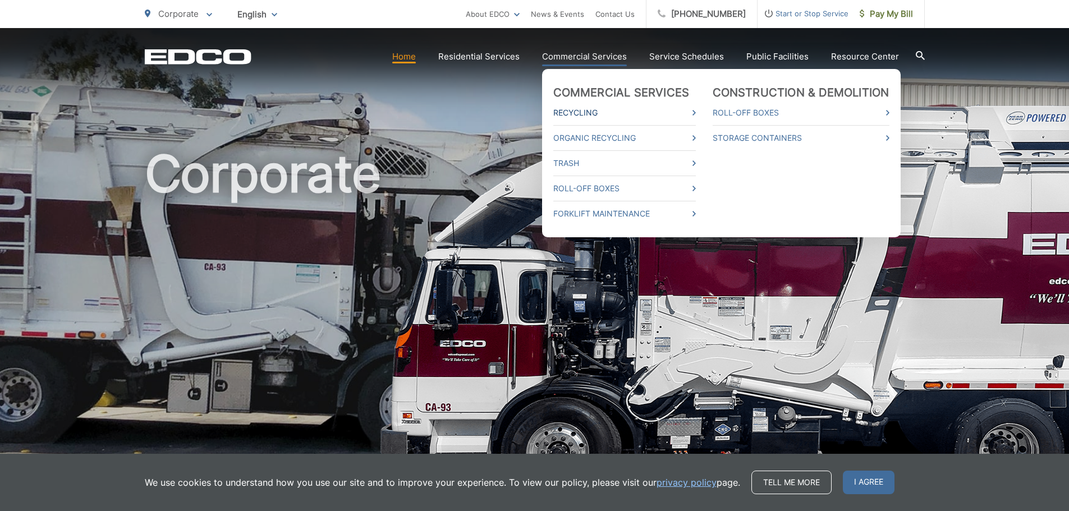 The width and height of the screenshot is (1069, 511). What do you see at coordinates (615, 14) in the screenshot?
I see `a: Contact Us` at bounding box center [615, 14].